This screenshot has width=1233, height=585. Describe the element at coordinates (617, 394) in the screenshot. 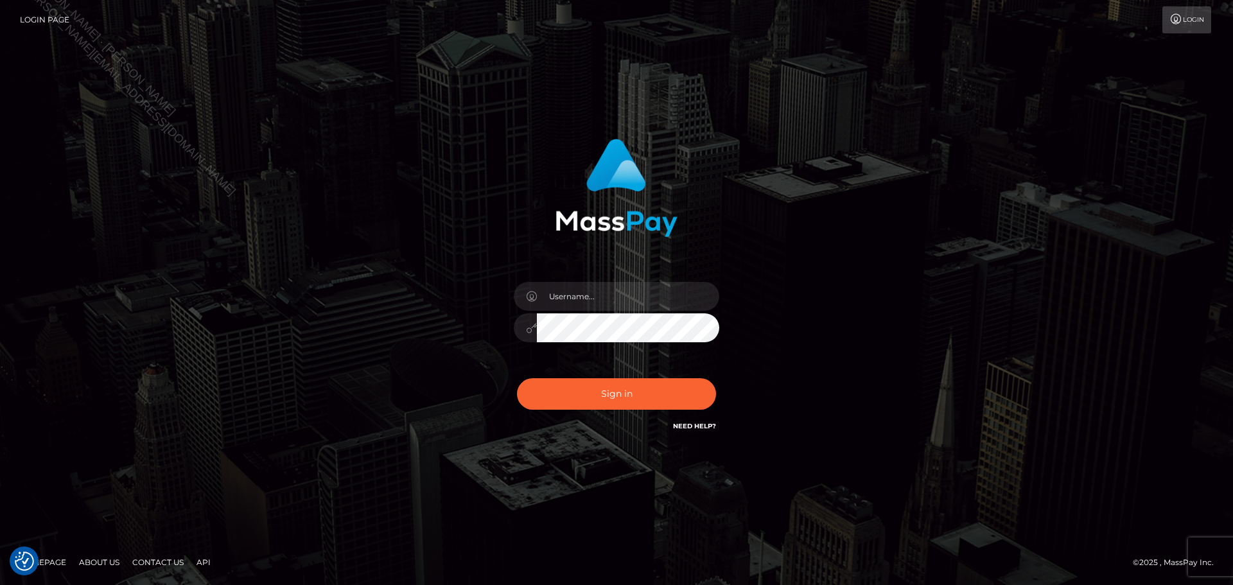

I see `button: Sign in` at that location.